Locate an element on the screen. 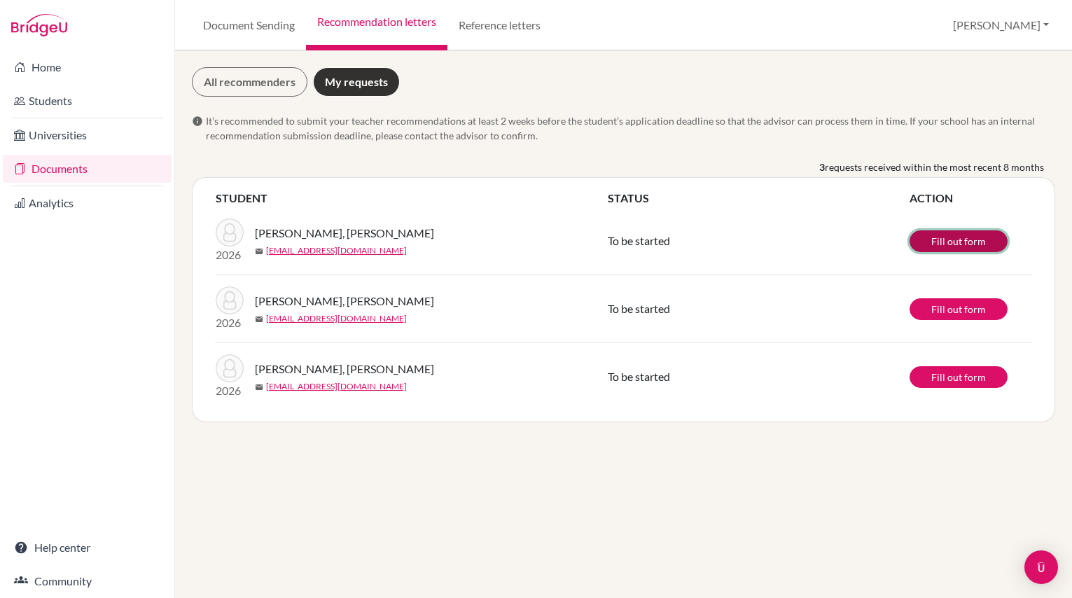 The width and height of the screenshot is (1072, 598). b: 3 is located at coordinates (822, 167).